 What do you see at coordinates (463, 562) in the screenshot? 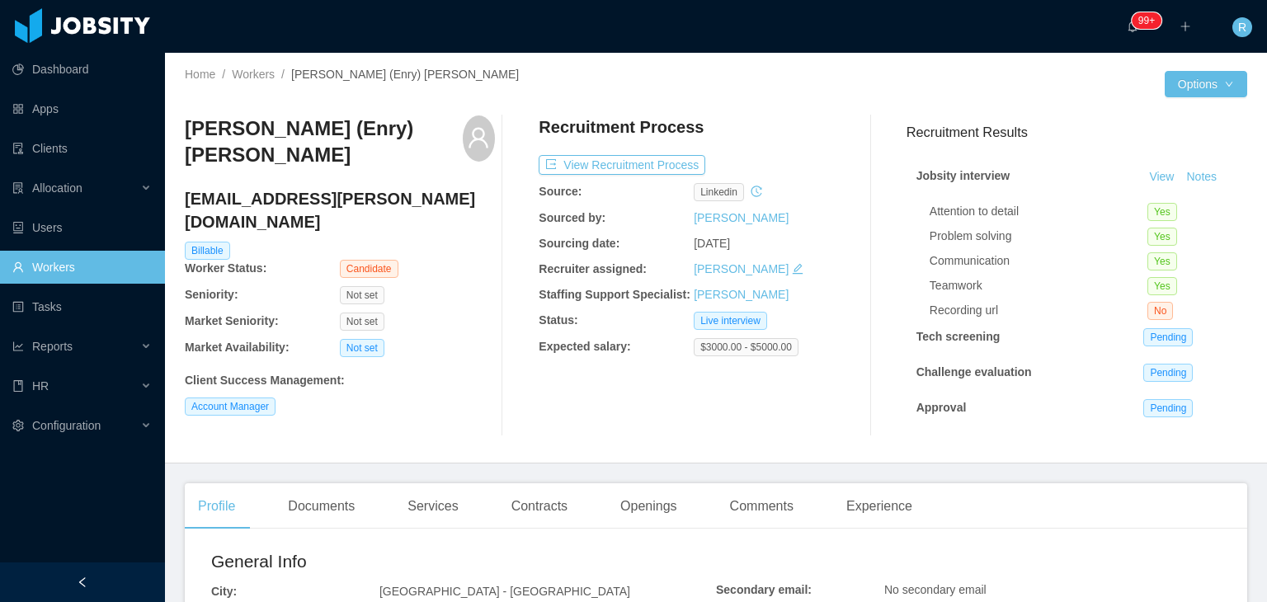
I see `h2: General Info` at bounding box center [463, 562].